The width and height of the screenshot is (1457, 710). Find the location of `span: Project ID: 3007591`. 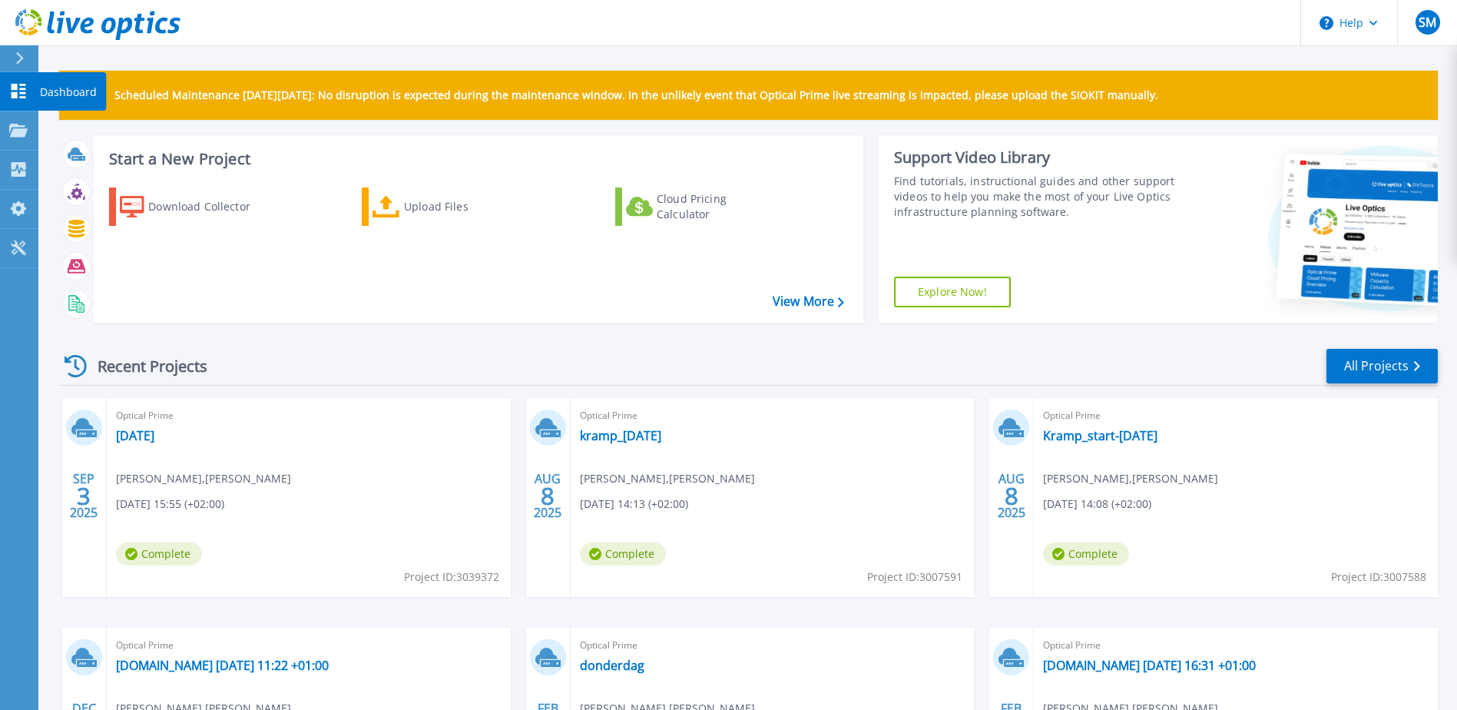

span: Project ID: 3007591 is located at coordinates (915, 577).